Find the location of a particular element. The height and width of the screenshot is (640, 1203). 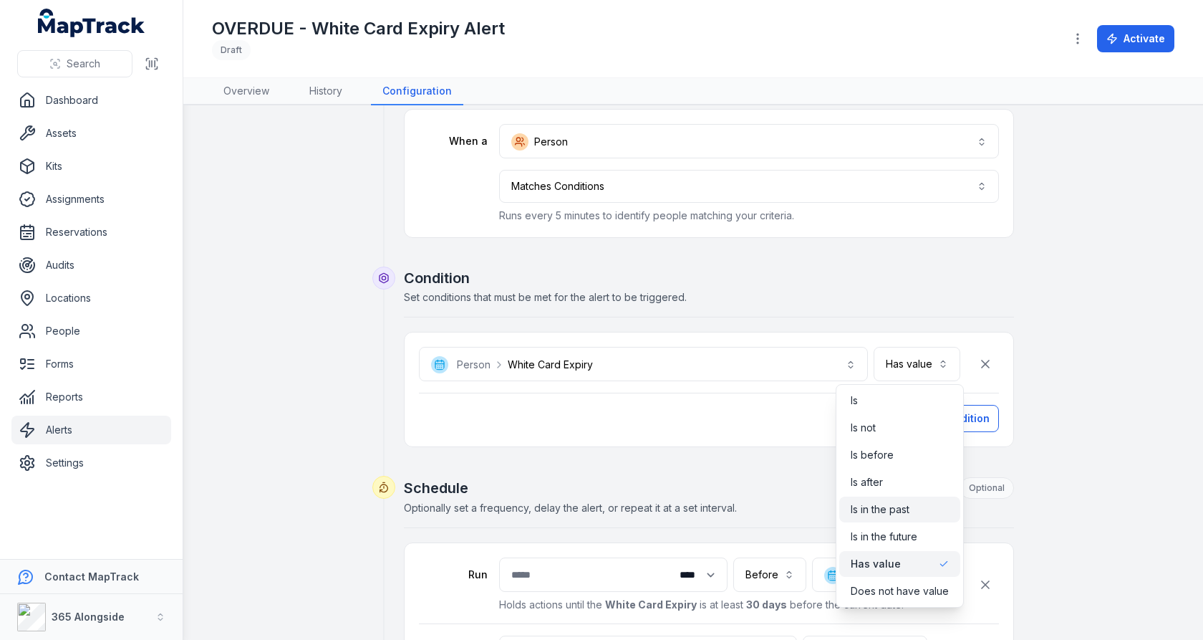

span: Is not is located at coordinates (863, 428).